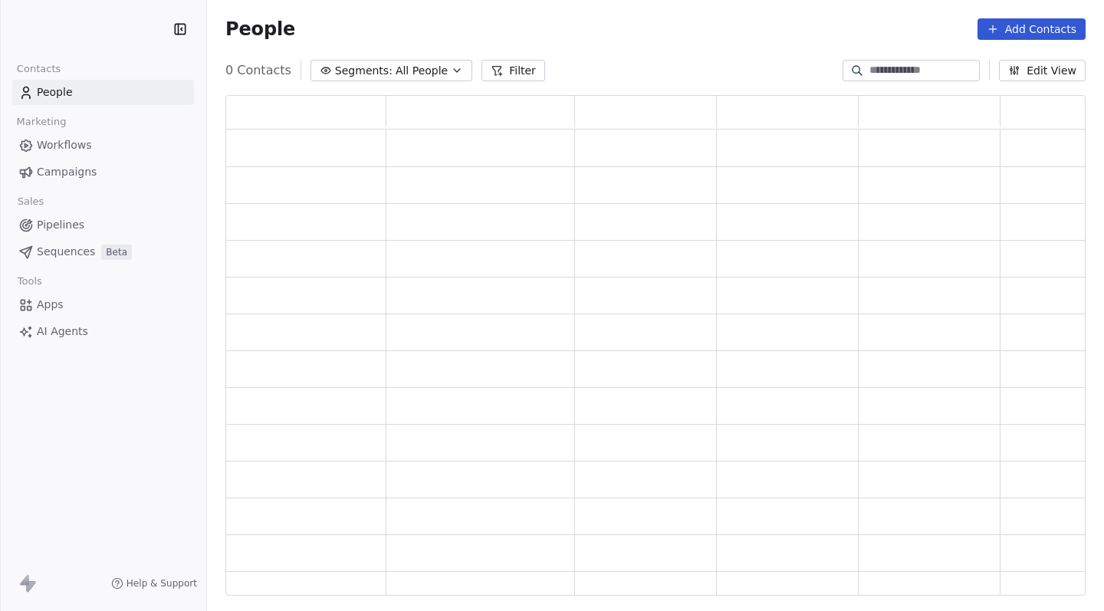  Describe the element at coordinates (38, 69) in the screenshot. I see `span: Contacts` at that location.